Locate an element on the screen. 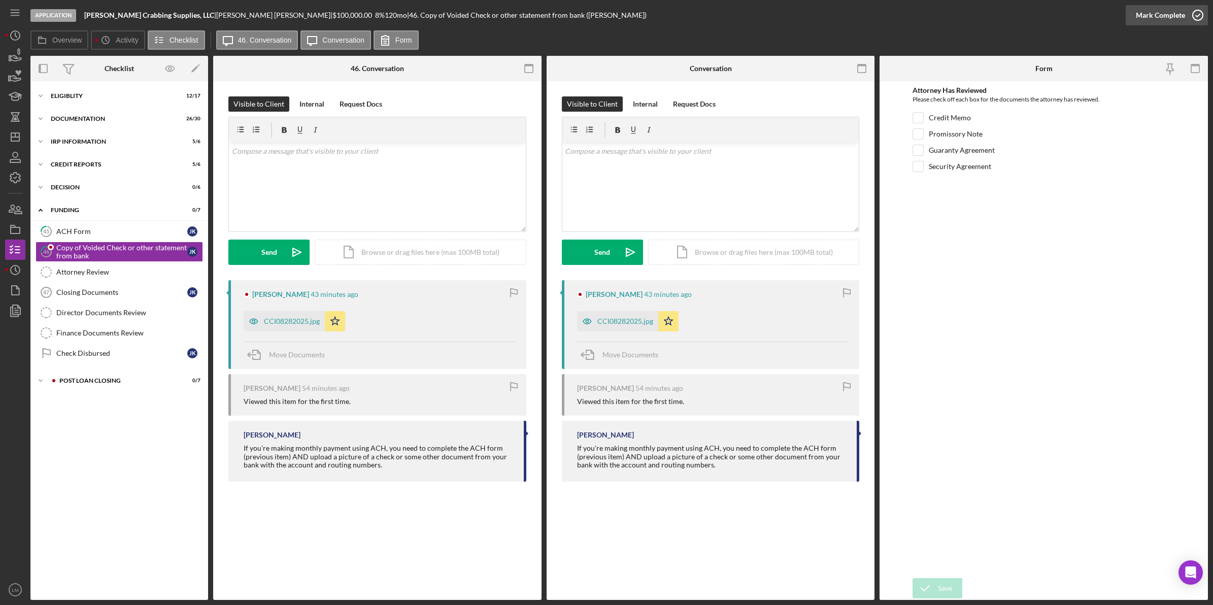 The width and height of the screenshot is (1213, 605). a: Finance Documents Review is located at coordinates (119, 333).